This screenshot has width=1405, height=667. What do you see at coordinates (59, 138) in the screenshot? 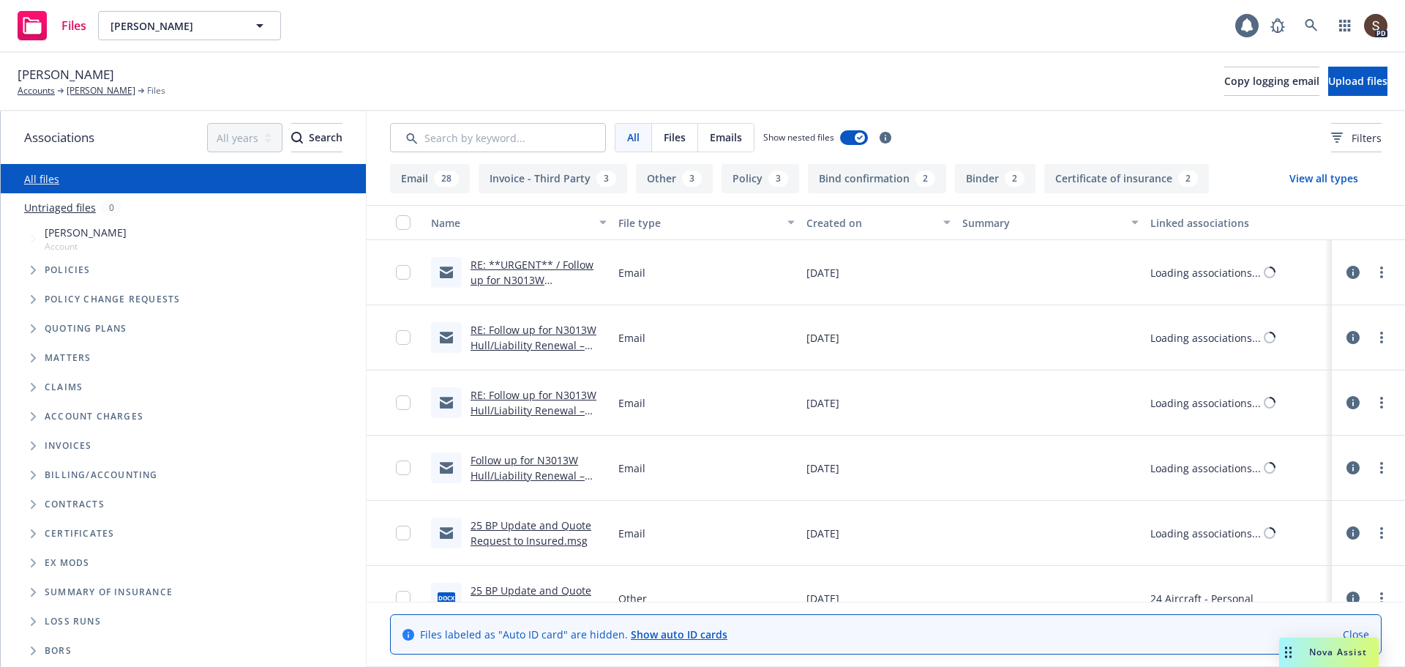
I see `span: Associations` at bounding box center [59, 138].